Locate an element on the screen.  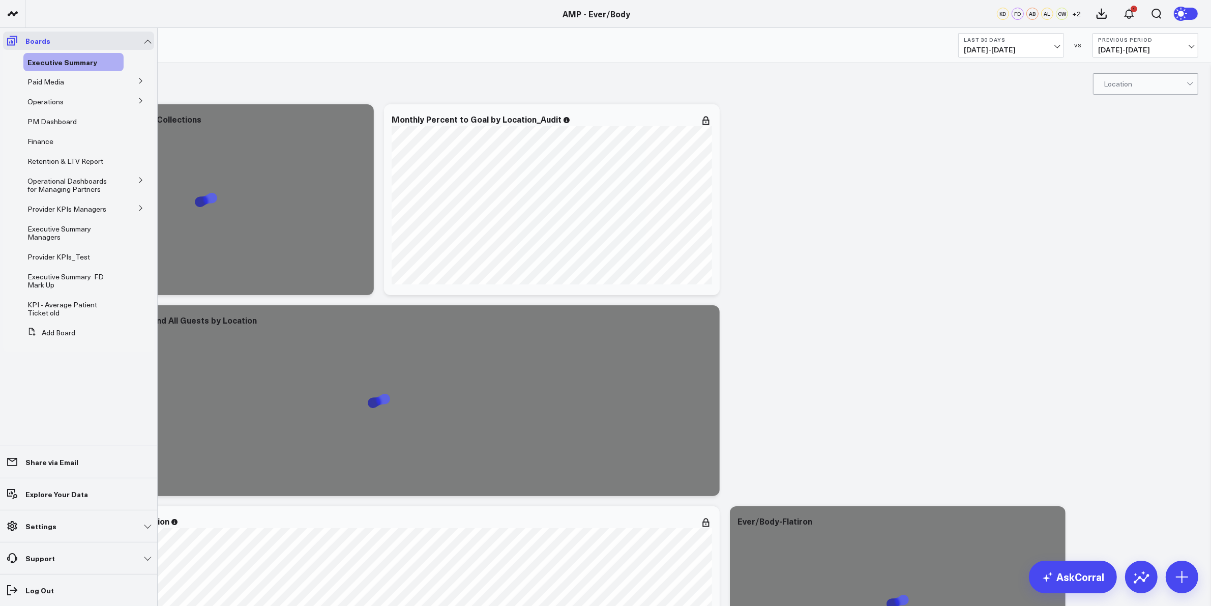
a: Retention & LTV Report is located at coordinates (65, 161).